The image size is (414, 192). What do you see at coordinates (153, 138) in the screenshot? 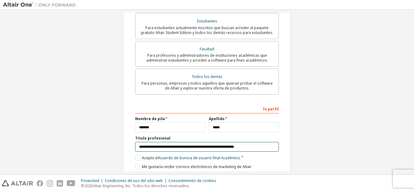
I see `font: Título profesional` at bounding box center [153, 138].